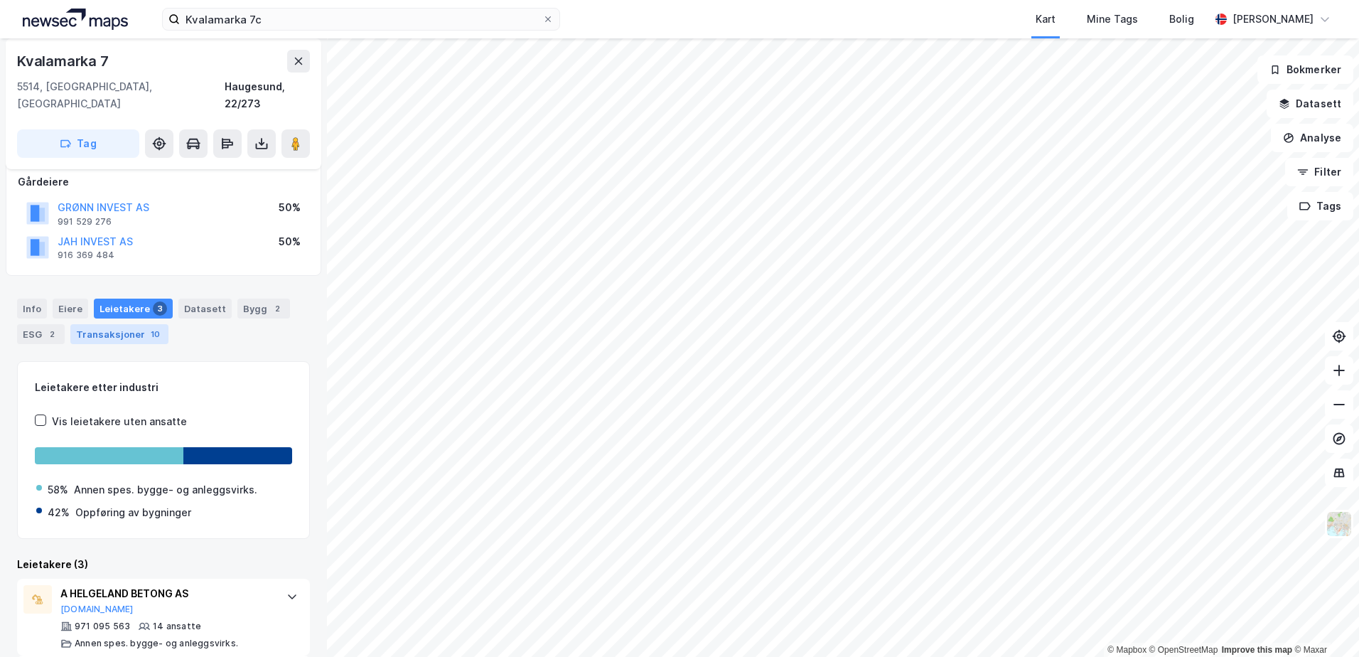 The image size is (1359, 657). I want to click on div: Leietakere, so click(133, 309).